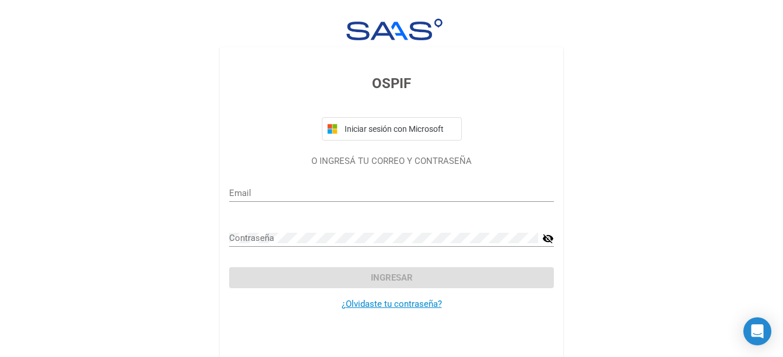 Image resolution: width=783 pixels, height=357 pixels. Describe the element at coordinates (399, 129) in the screenshot. I see `span: Iniciar sesión con Microsoft` at that location.